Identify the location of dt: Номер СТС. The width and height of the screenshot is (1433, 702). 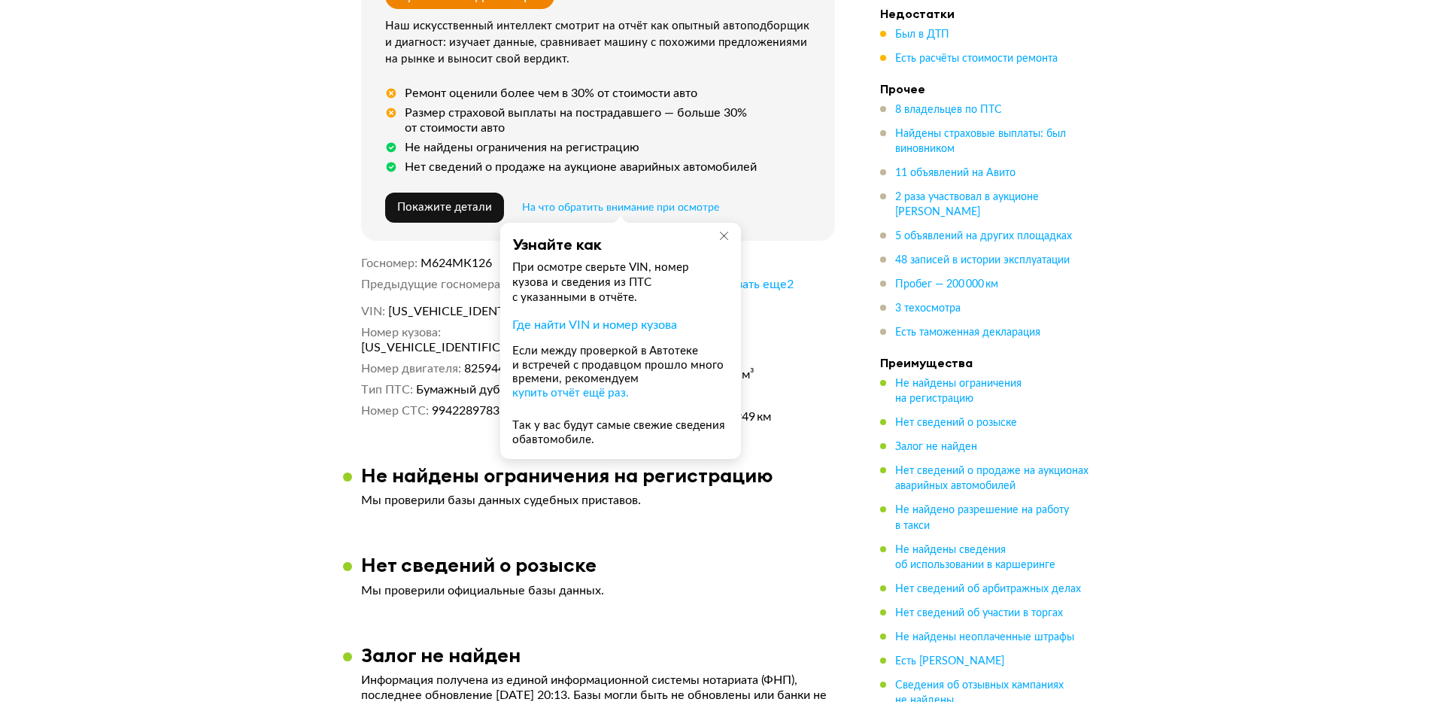
(395, 411).